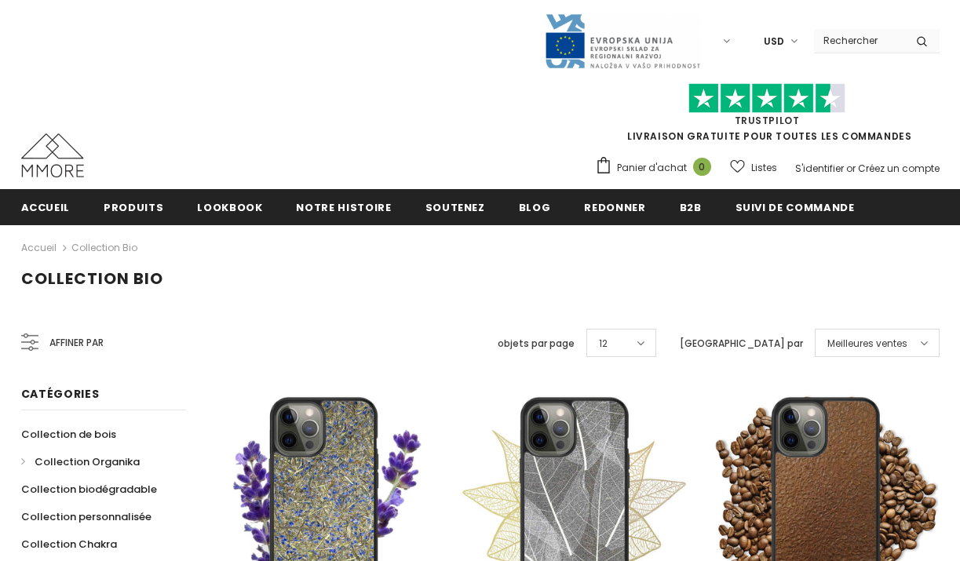  What do you see at coordinates (820, 168) in the screenshot?
I see `a: S'identifier` at bounding box center [820, 168].